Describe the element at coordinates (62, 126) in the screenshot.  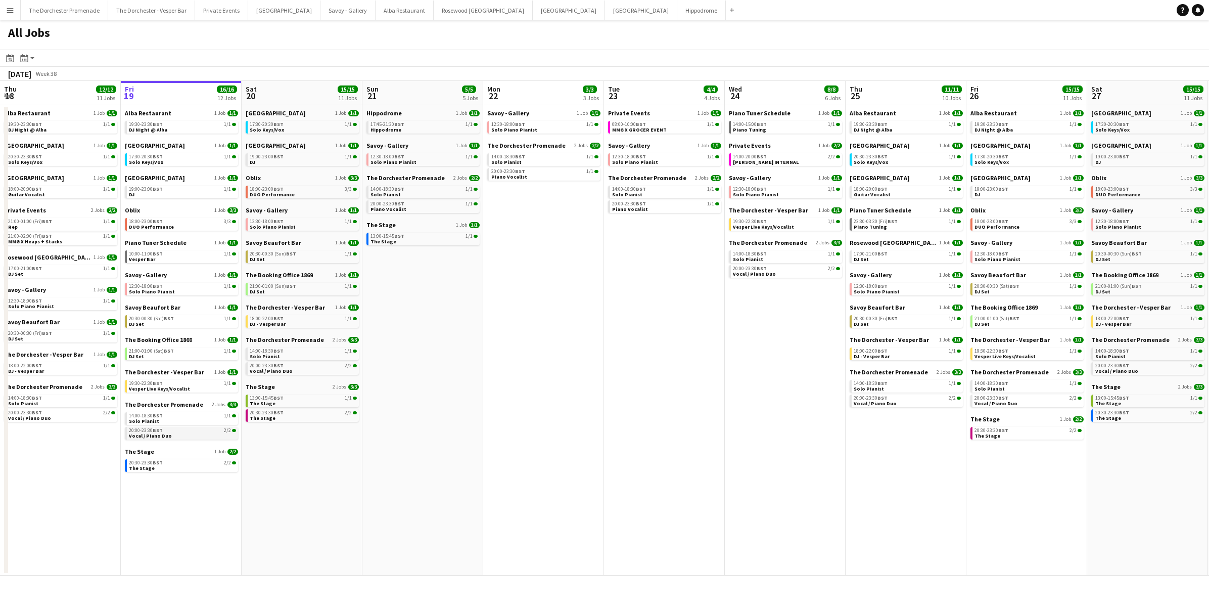
I see `a: 19:30-23:30BST1/1DJ Night @ Alba` at that location.